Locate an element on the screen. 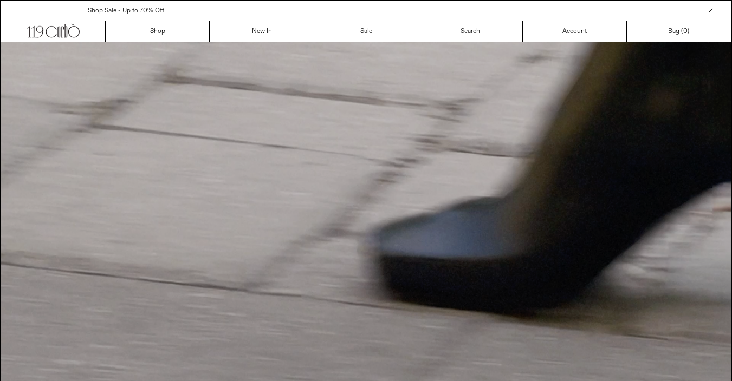 Image resolution: width=732 pixels, height=381 pixels. a: Account is located at coordinates (575, 31).